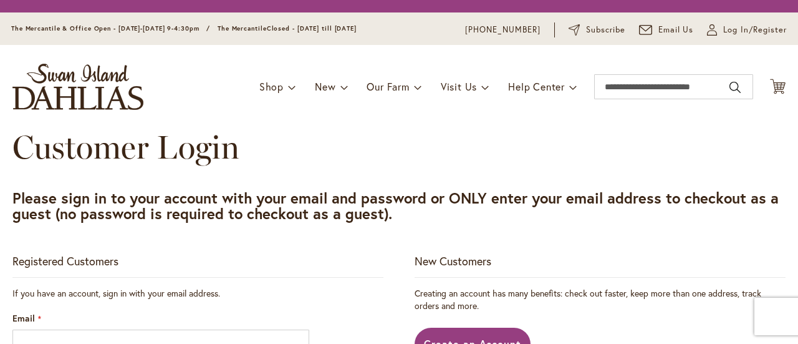  I want to click on span: Subscribe, so click(606, 30).